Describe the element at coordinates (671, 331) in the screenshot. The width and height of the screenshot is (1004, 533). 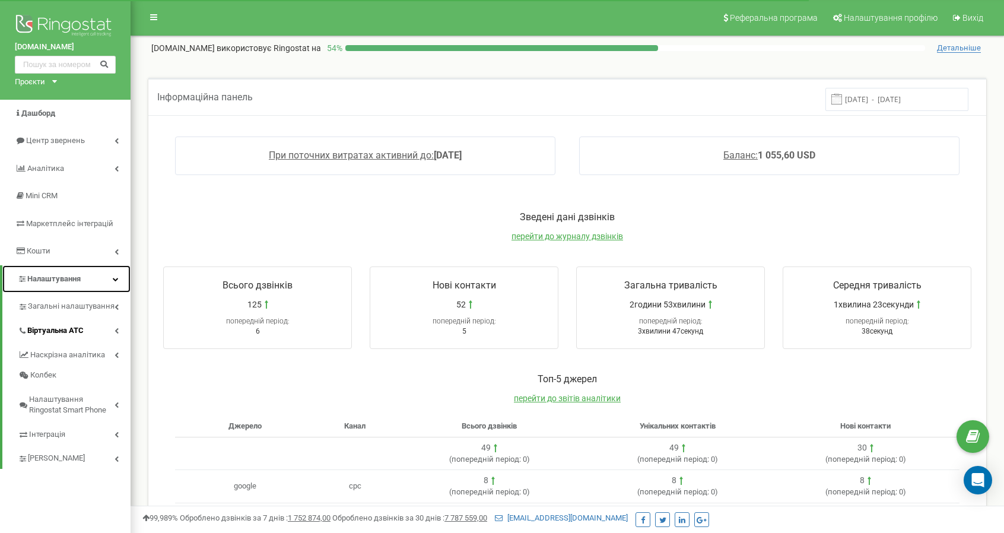
I see `span: 3хвилини 47секунд` at that location.